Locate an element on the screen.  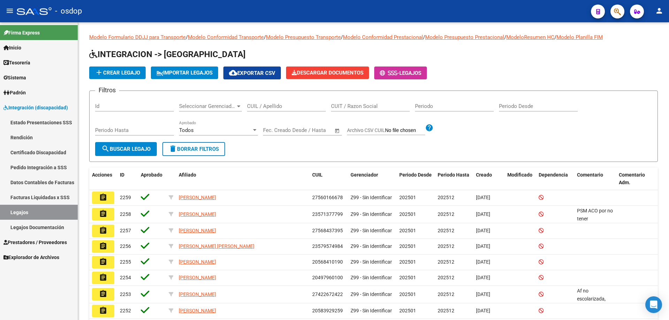
span: ID is located at coordinates (122, 175).